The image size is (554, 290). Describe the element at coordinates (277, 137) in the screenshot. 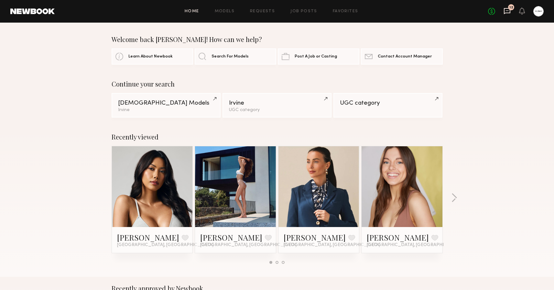

I see `div: Recently viewed` at that location.